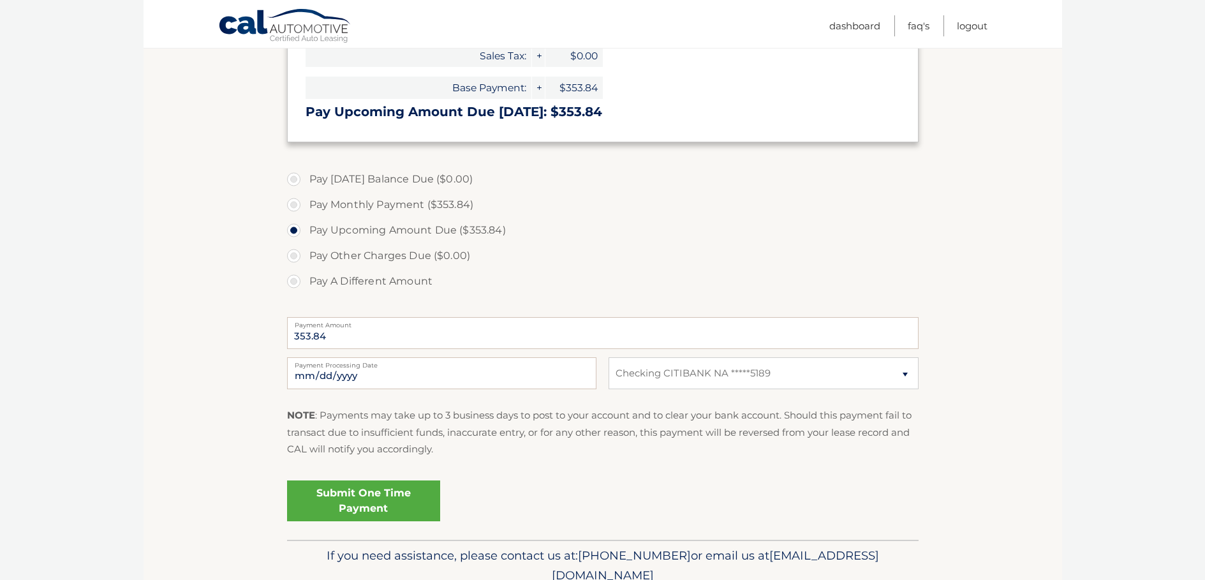  Describe the element at coordinates (603, 322) in the screenshot. I see `label: Payment Amount` at that location.